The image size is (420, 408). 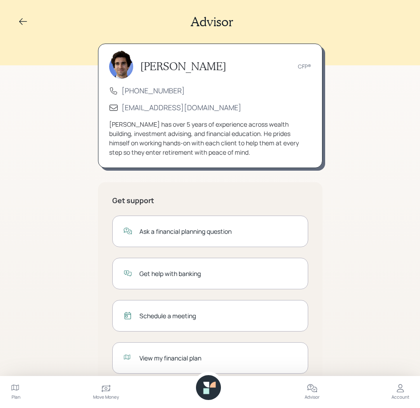 I want to click on div: Schedule a meeting, so click(x=218, y=316).